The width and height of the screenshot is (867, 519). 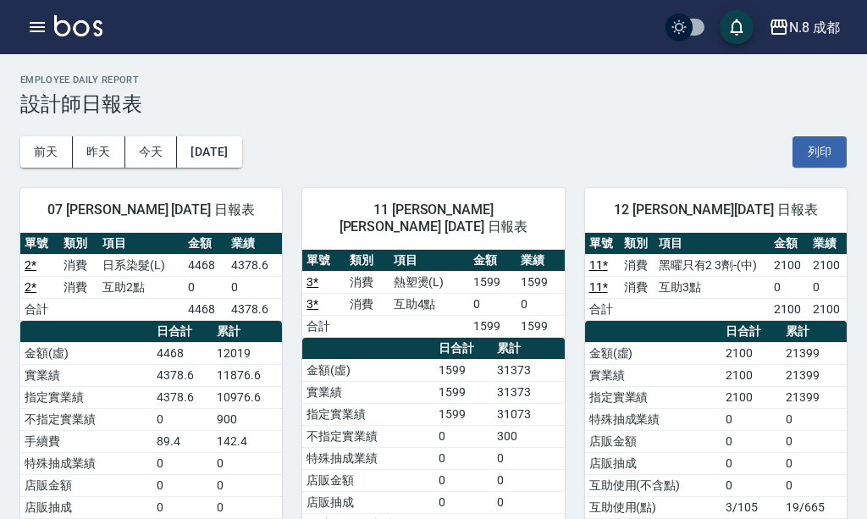 What do you see at coordinates (712, 287) in the screenshot?
I see `td: 互助3點` at bounding box center [712, 287].